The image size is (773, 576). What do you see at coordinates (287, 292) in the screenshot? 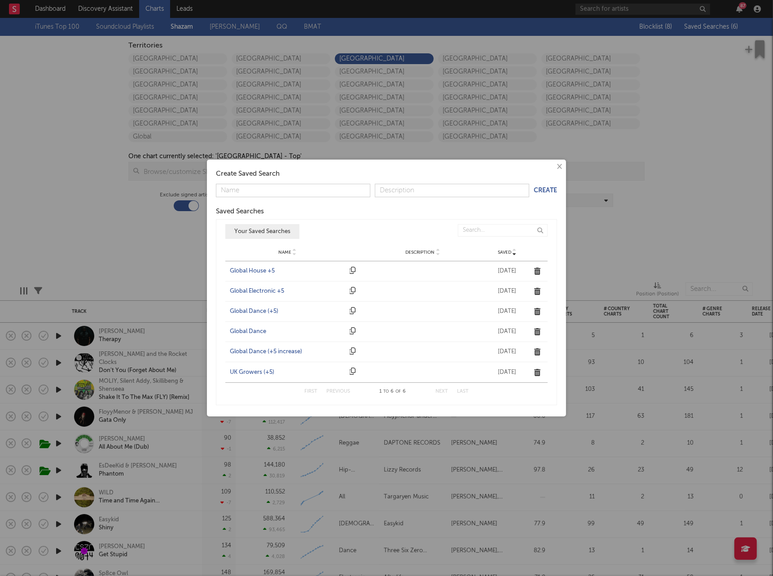
I see `a: Global Electronic +5` at bounding box center [287, 292].